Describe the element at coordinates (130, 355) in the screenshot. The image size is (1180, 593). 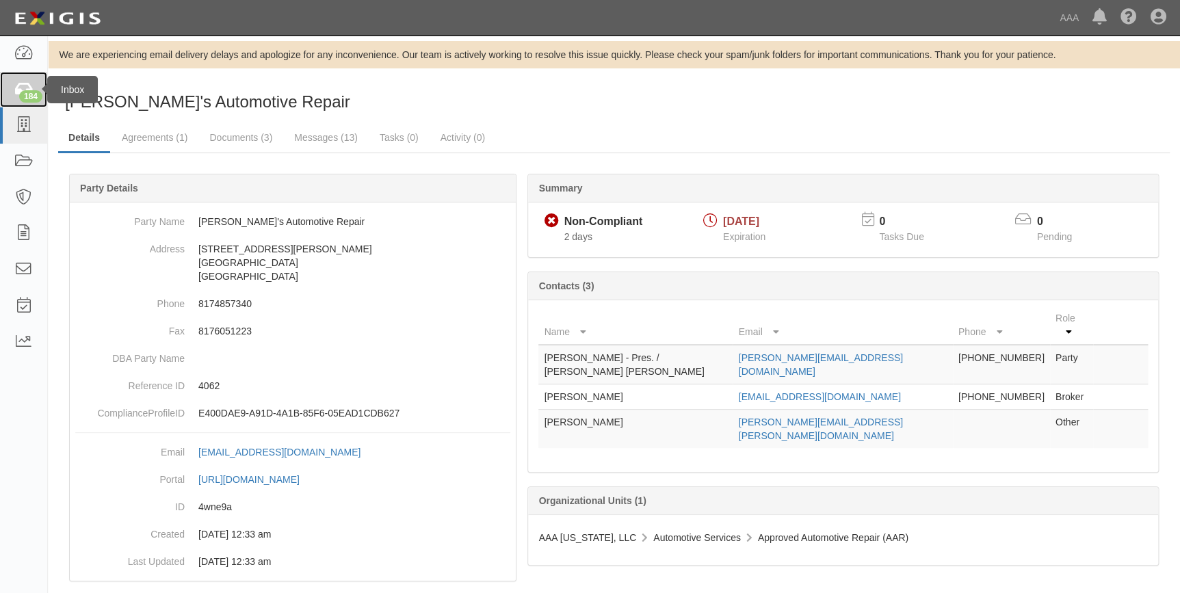
I see `dt: DBA Party Name` at that location.